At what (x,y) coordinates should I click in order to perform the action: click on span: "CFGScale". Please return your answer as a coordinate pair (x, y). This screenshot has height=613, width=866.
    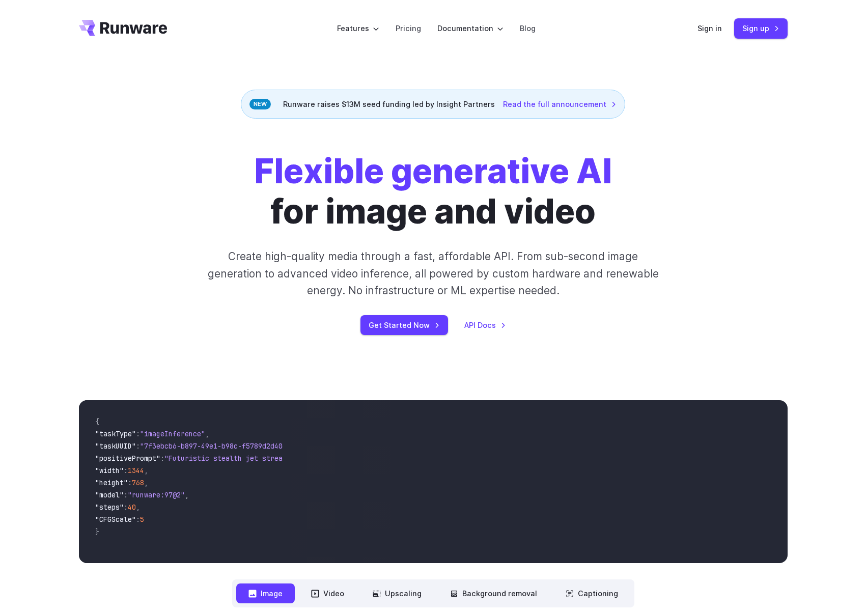
    Looking at the image, I should click on (116, 519).